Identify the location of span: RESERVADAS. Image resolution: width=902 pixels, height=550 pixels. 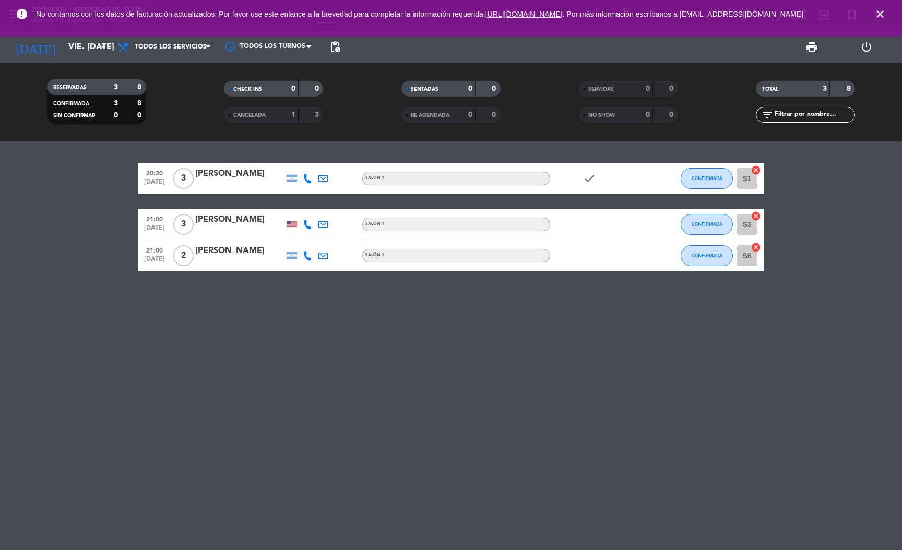
(70, 88).